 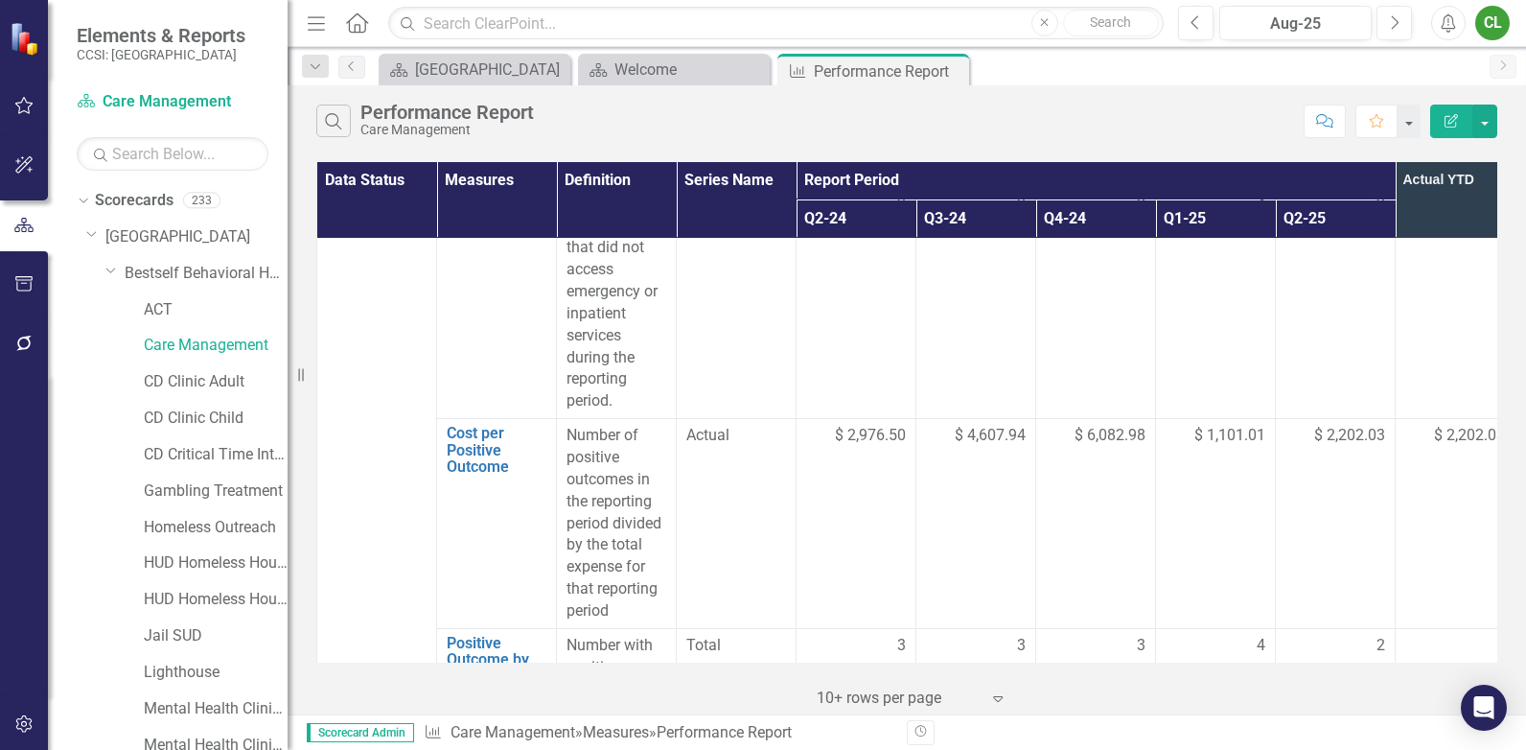 I want to click on span: $ 1,101.01, so click(x=1230, y=435).